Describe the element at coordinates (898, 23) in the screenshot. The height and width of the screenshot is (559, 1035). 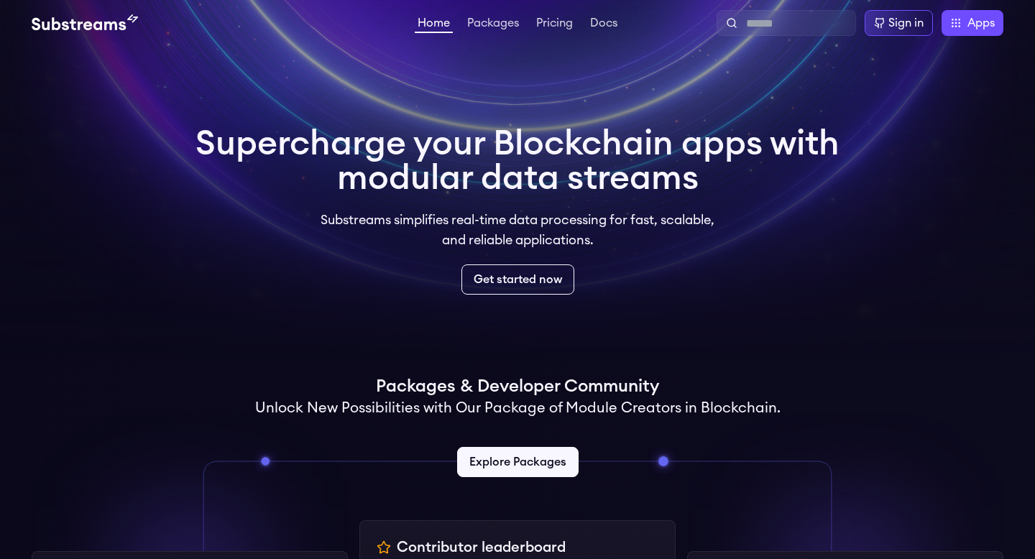
I see `a: Sign in` at that location.